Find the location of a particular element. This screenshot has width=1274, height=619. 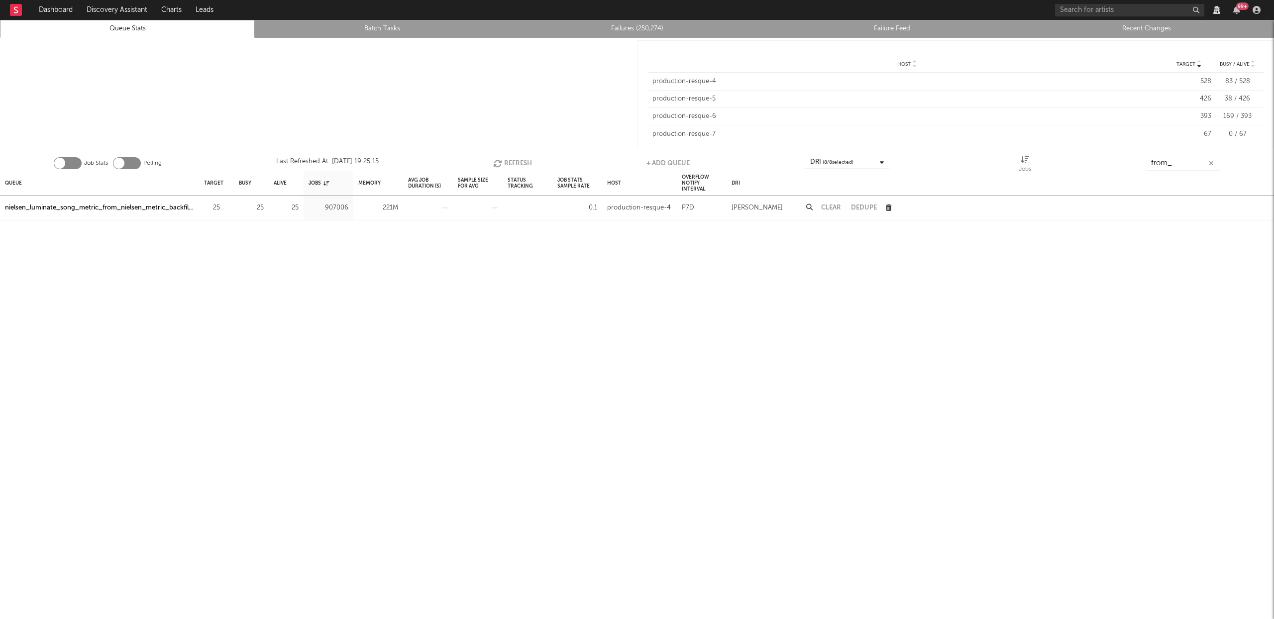

div: production-resque-6 is located at coordinates (906, 116).